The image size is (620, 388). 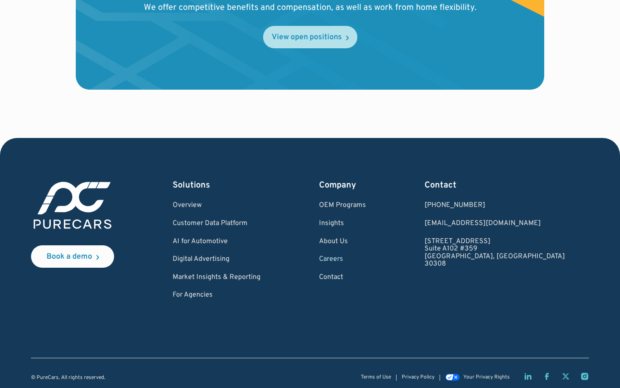 I want to click on a: View open positions, so click(x=310, y=37).